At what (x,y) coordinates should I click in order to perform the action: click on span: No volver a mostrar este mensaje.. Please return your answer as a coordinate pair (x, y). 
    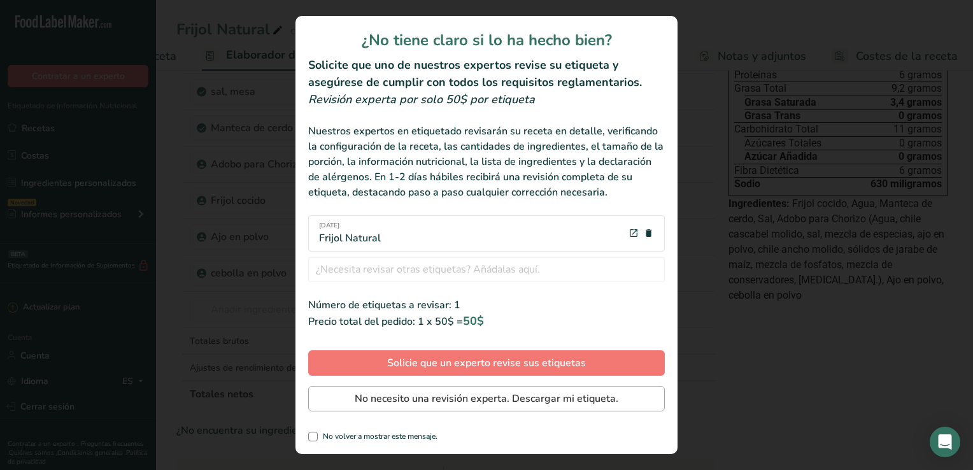
    Looking at the image, I should click on (378, 436).